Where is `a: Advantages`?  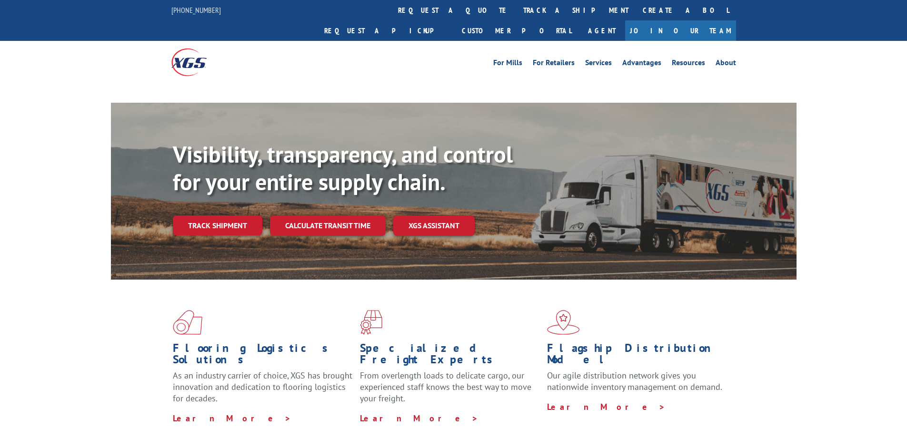 a: Advantages is located at coordinates (642, 64).